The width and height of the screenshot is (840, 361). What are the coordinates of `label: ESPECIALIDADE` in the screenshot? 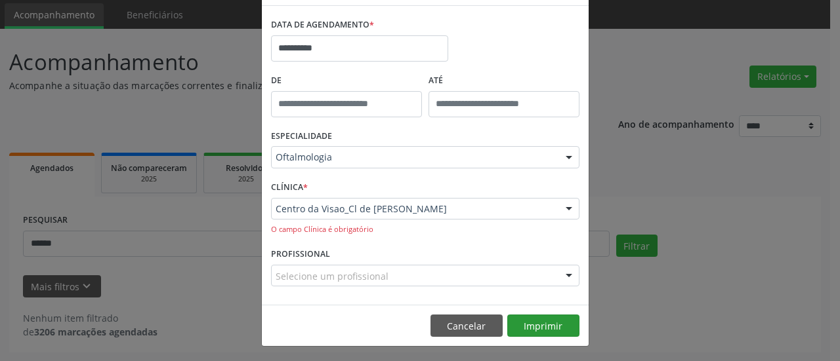 It's located at (301, 136).